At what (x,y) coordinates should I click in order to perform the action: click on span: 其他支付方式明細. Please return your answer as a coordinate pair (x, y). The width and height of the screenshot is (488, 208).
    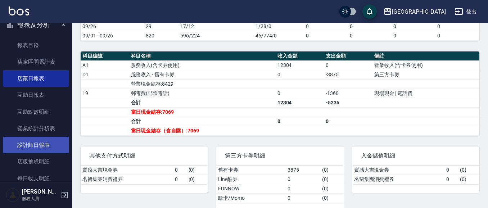
    Looking at the image, I should click on (144, 156).